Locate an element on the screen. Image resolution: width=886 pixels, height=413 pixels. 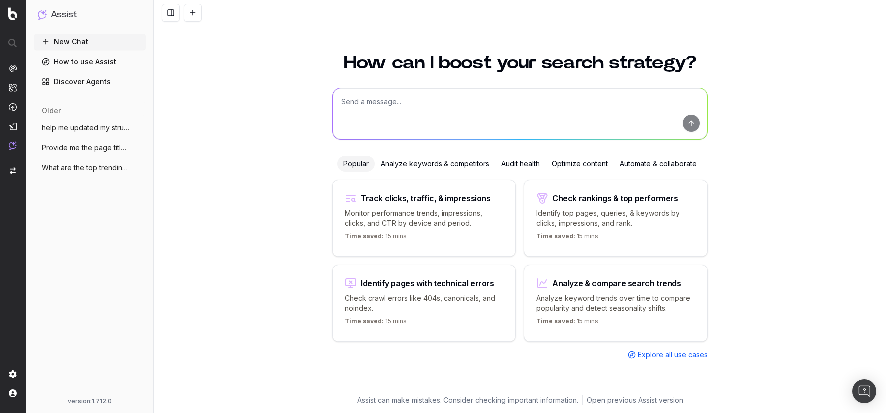
span: What are the top trending topics for Col is located at coordinates (86, 168).